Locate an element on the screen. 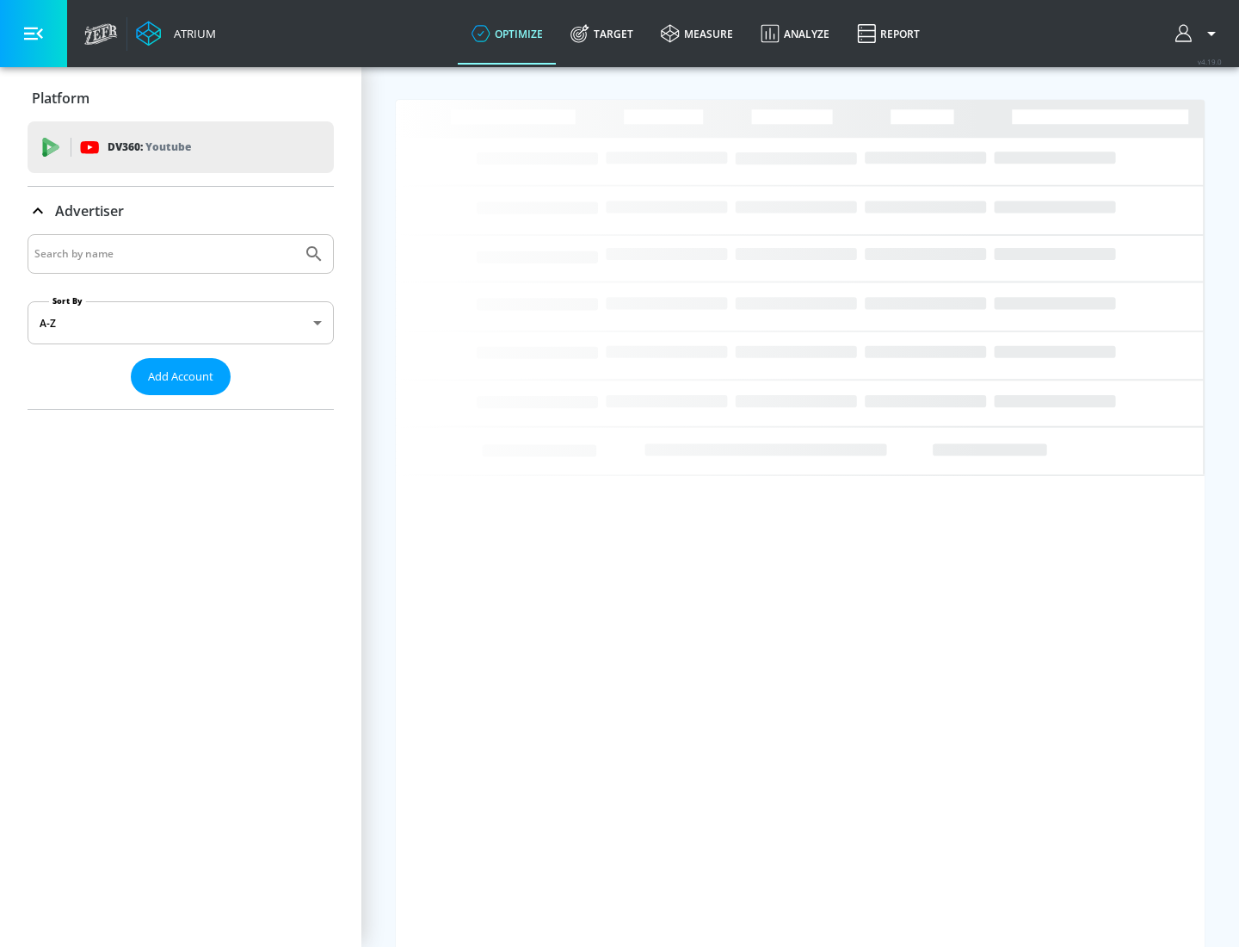 The width and height of the screenshot is (1239, 947). input: Search by name is located at coordinates (164, 254).